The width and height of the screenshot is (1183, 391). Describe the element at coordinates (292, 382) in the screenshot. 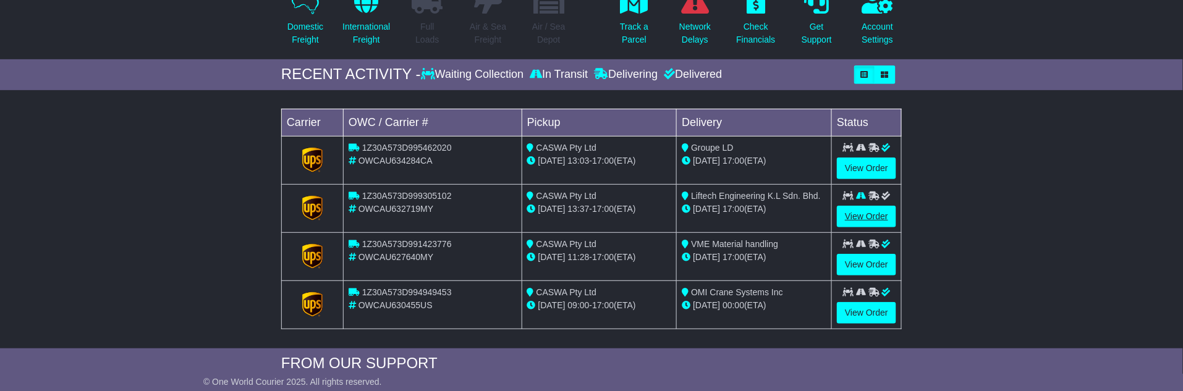

I see `span: © One World Courier 2025. All rights reserved.` at that location.